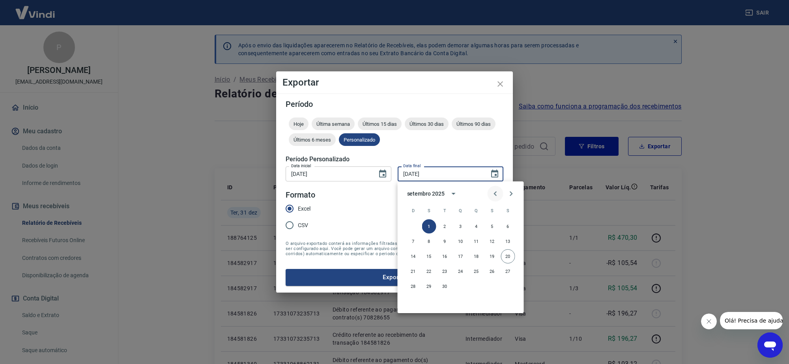 The image size is (789, 364). I want to click on div: Últimos 15 dias, so click(379, 124).